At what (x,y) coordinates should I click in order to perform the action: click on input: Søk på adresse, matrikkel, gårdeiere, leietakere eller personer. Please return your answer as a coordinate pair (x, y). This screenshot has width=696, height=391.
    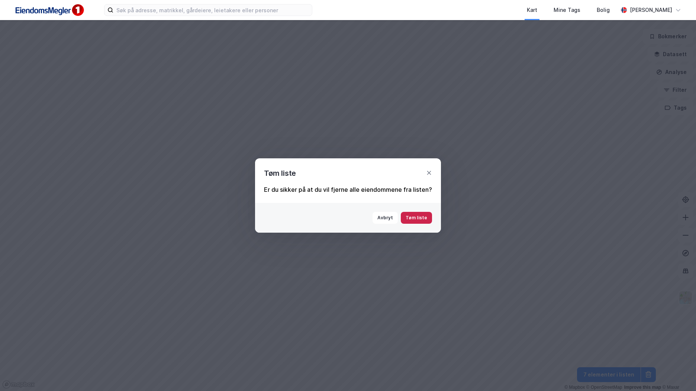
    Looking at the image, I should click on (213, 10).